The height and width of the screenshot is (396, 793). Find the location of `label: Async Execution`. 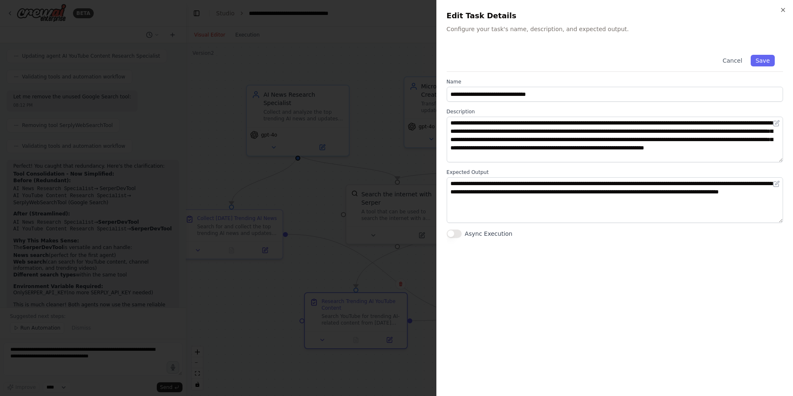

label: Async Execution is located at coordinates (489, 233).